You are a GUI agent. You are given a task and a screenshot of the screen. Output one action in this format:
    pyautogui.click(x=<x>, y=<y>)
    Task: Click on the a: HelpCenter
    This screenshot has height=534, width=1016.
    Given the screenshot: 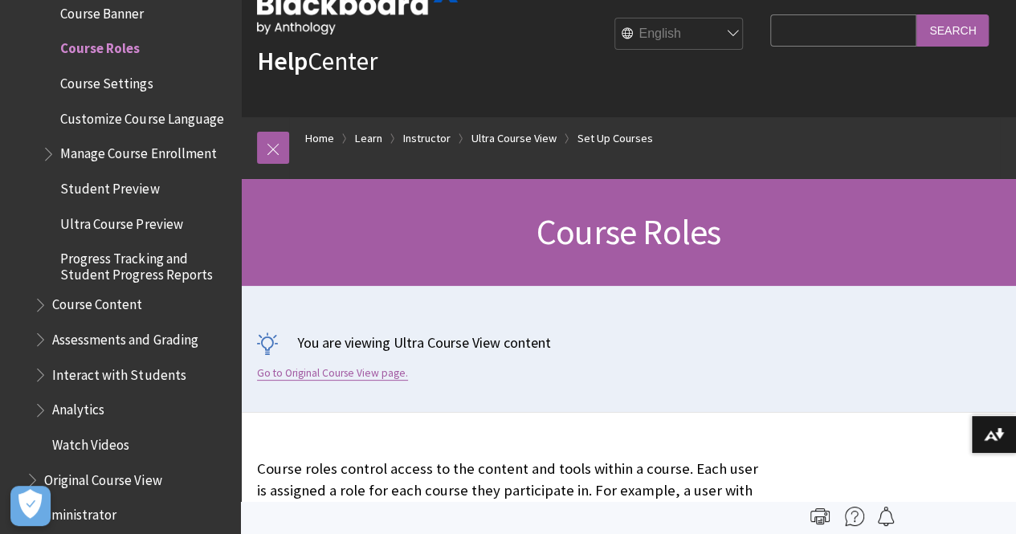 What is the action you would take?
    pyautogui.click(x=317, y=61)
    